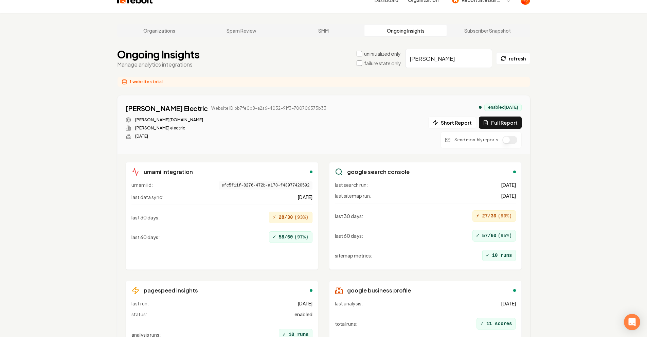  Describe the element at coordinates (505, 216) in the screenshot. I see `span: ( 90 %)` at that location.